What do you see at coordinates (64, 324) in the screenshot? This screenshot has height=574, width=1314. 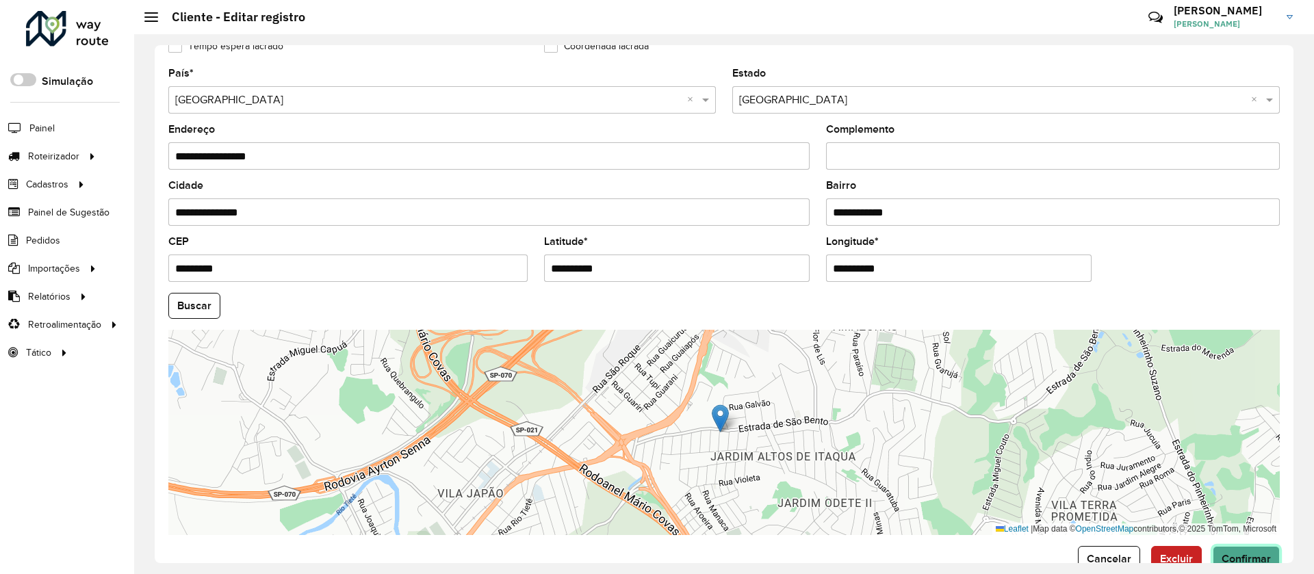 I see `span: Retroalimentação` at bounding box center [64, 324].